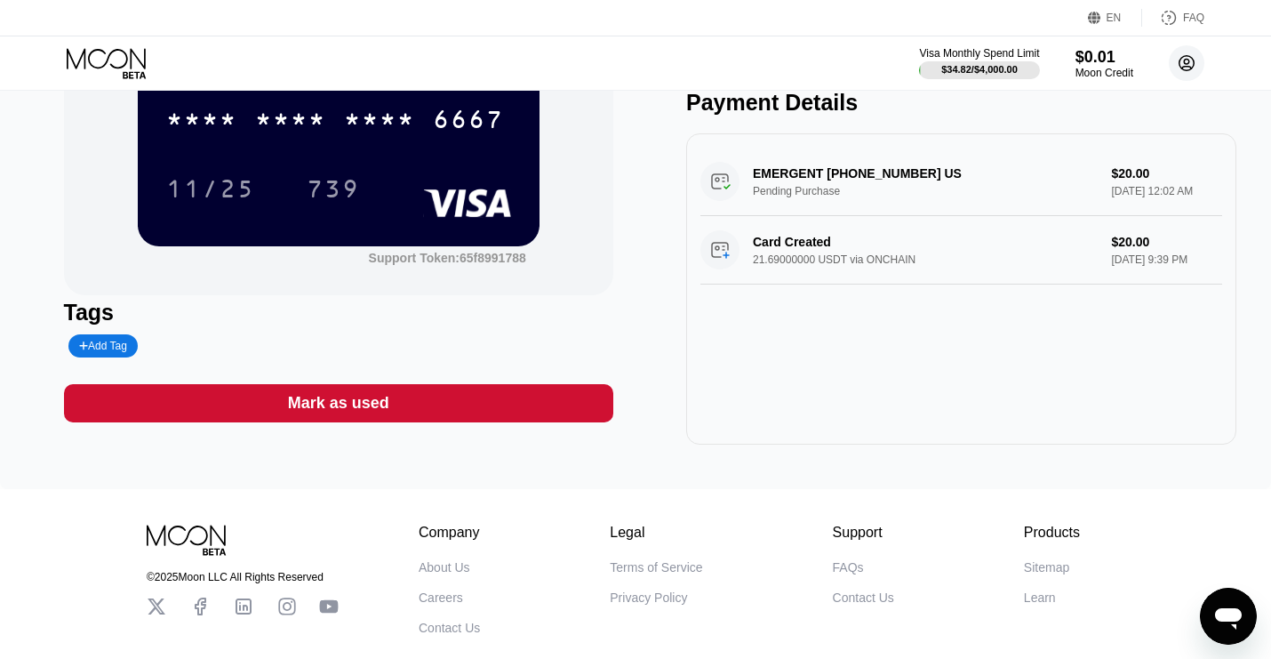  What do you see at coordinates (447, 258) in the screenshot?
I see `div: Support Token:65f8991788` at bounding box center [447, 258].